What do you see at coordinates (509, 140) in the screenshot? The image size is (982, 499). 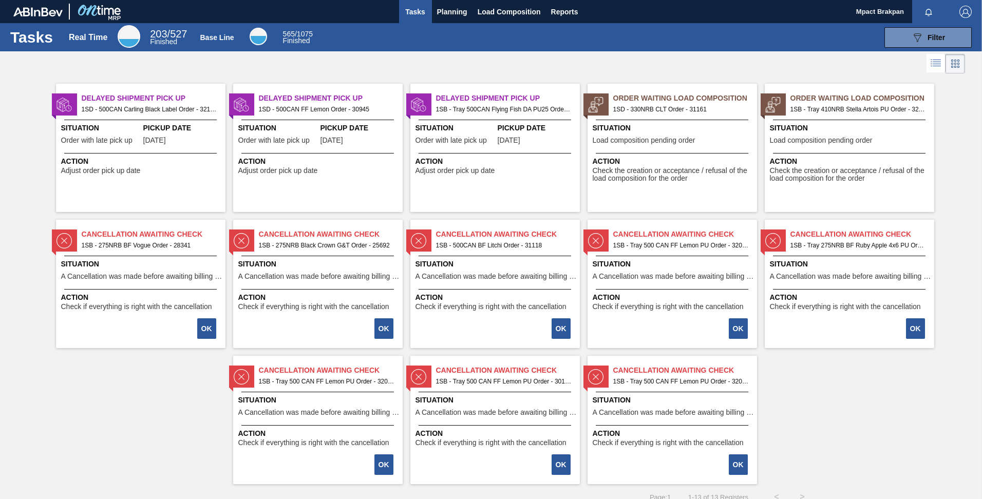 I see `span: 09/26/2025` at bounding box center [509, 140].